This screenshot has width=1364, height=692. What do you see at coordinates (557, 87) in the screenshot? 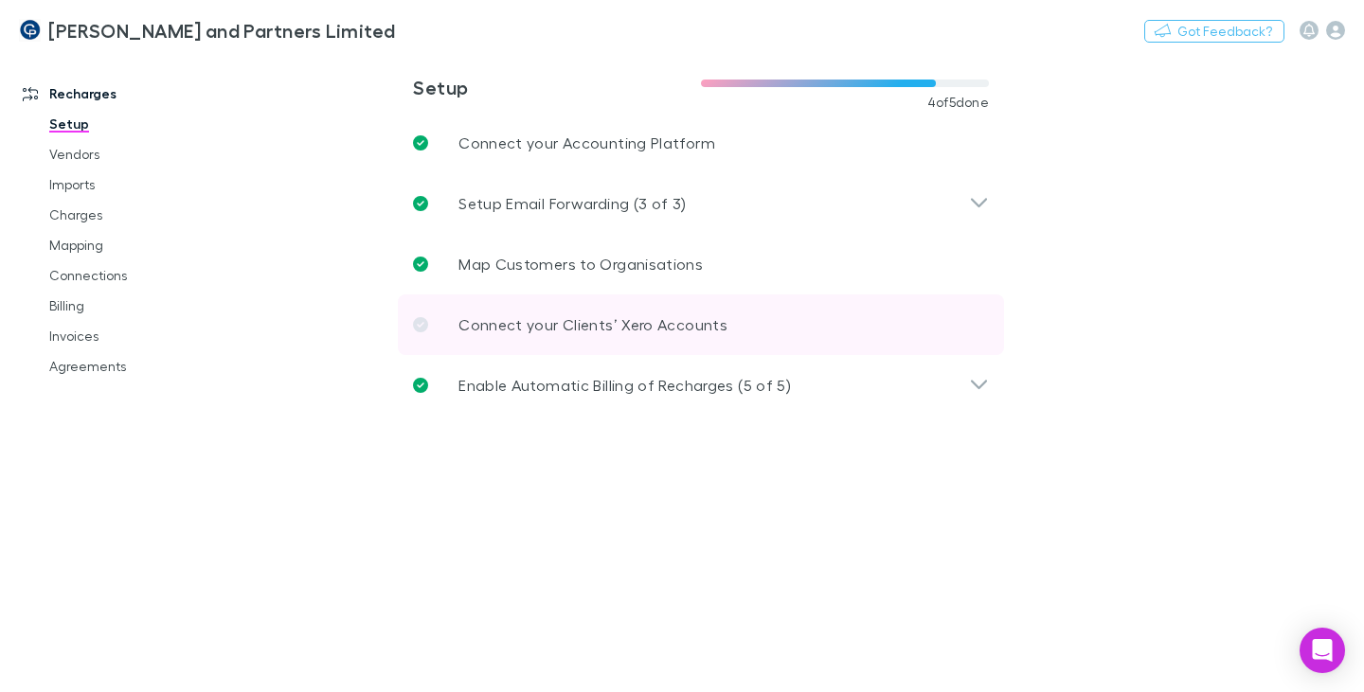
I see `h3: Setup` at bounding box center [557, 87].